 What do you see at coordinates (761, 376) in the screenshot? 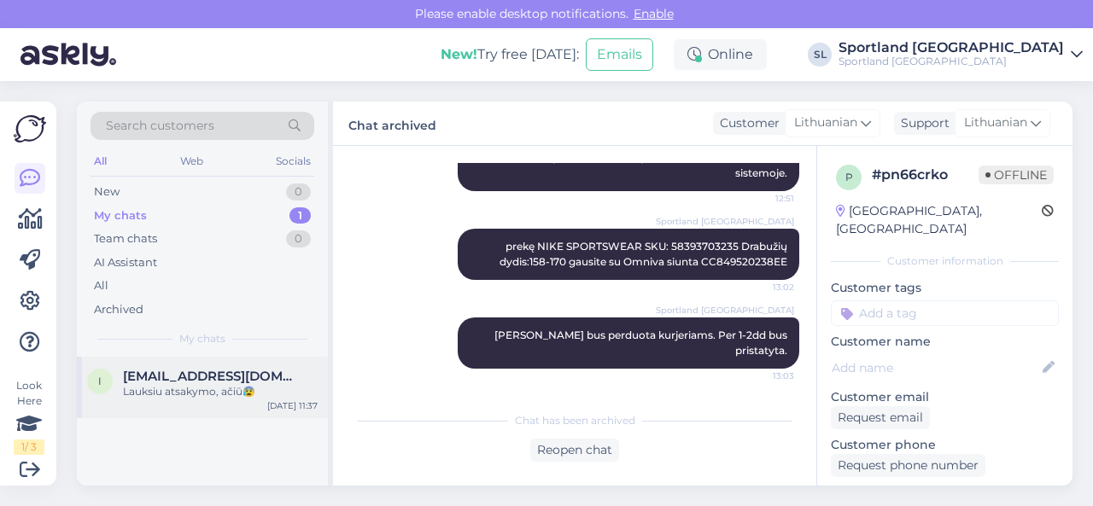
I see `span: 13:03` at bounding box center [761, 376].